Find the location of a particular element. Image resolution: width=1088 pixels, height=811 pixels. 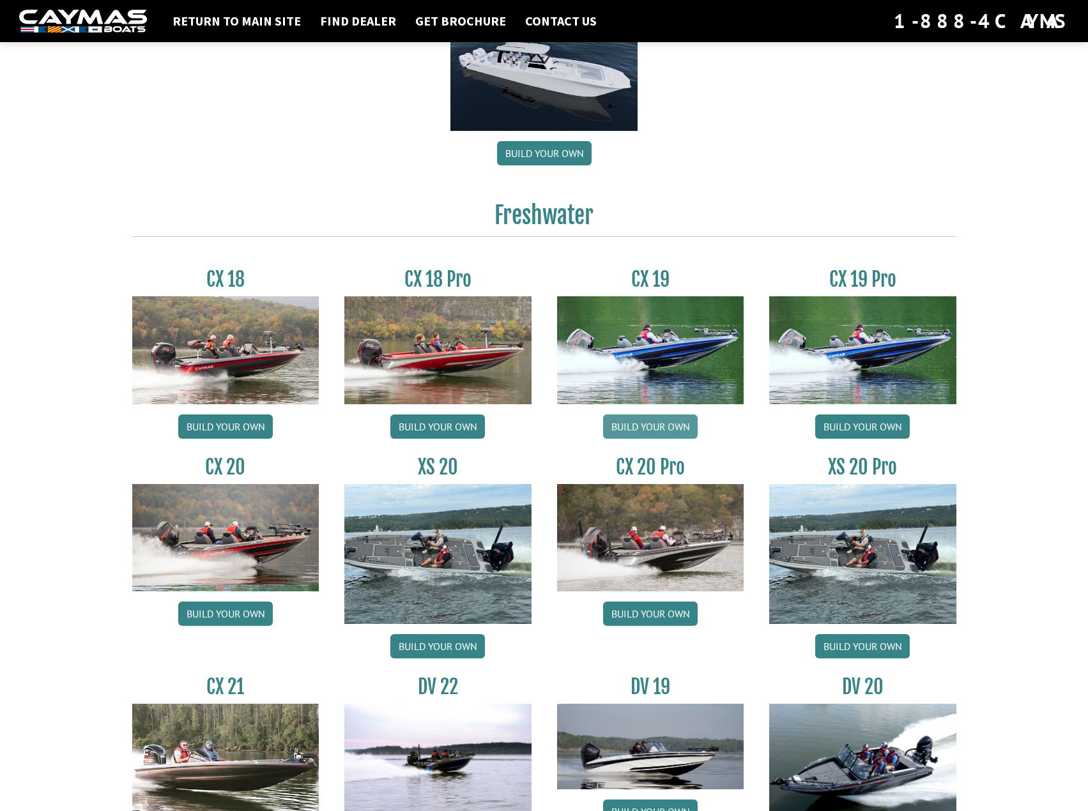

img: CX-20_thumbnail.jpg is located at coordinates (226, 538).